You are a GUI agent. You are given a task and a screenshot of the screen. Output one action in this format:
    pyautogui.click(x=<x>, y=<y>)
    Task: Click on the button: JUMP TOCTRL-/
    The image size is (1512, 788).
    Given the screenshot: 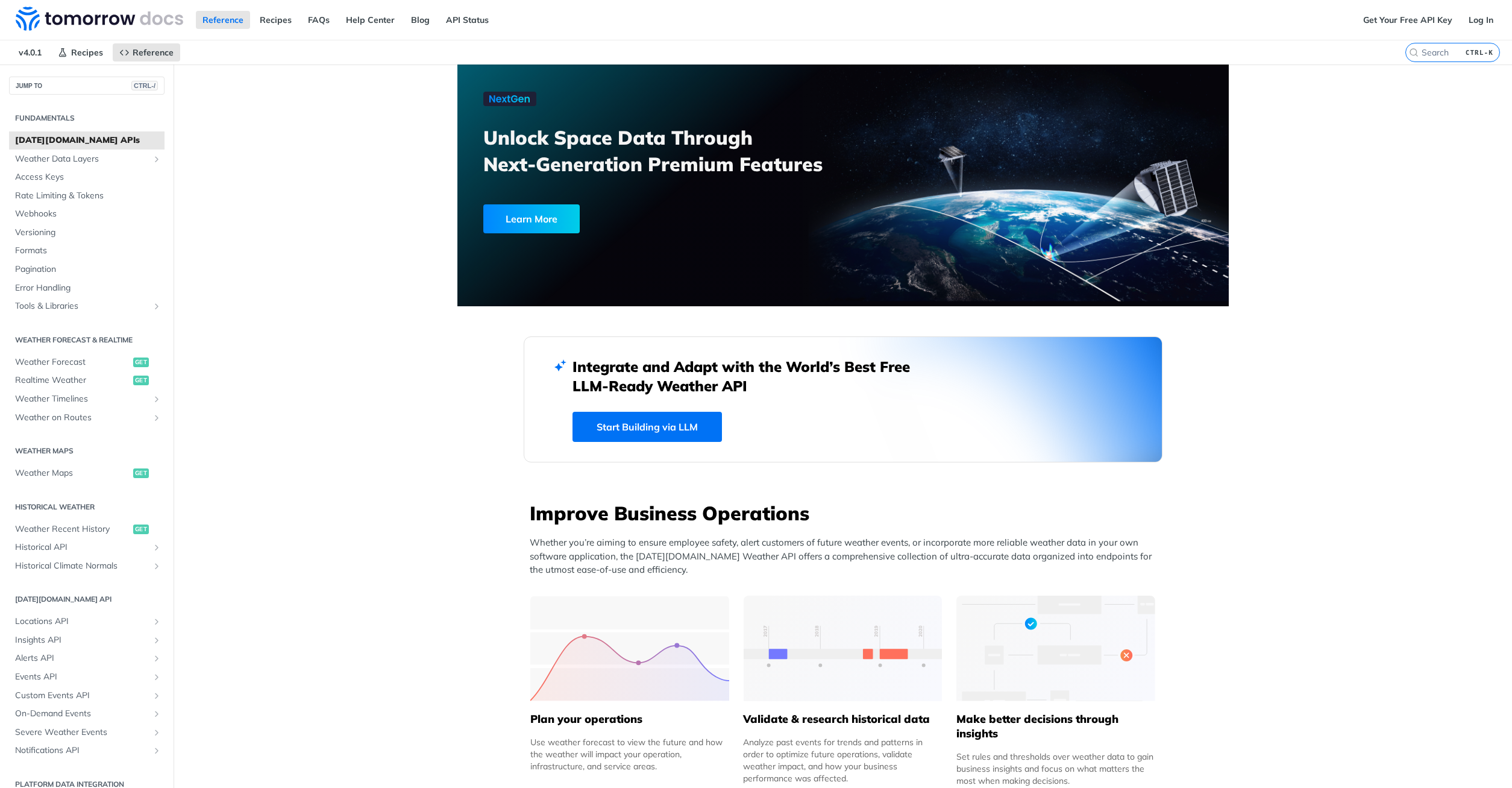 What is the action you would take?
    pyautogui.click(x=87, y=86)
    